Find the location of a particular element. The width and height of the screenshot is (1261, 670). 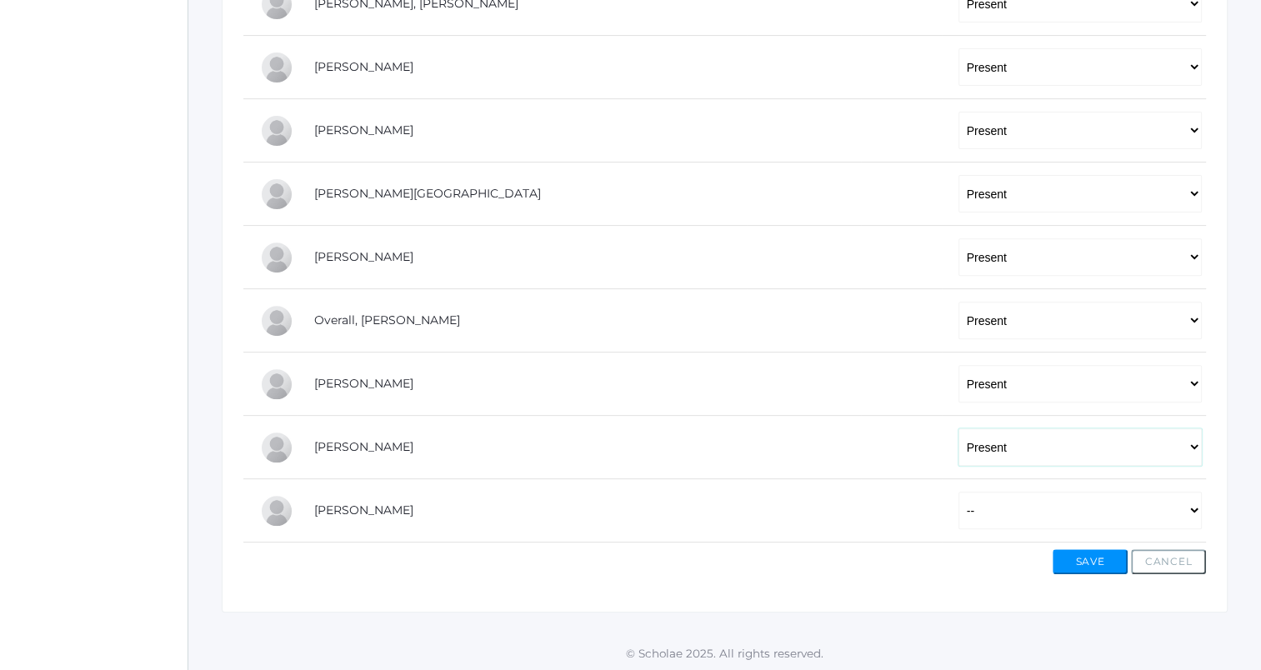

div: Marissa Myers is located at coordinates (277, 257).